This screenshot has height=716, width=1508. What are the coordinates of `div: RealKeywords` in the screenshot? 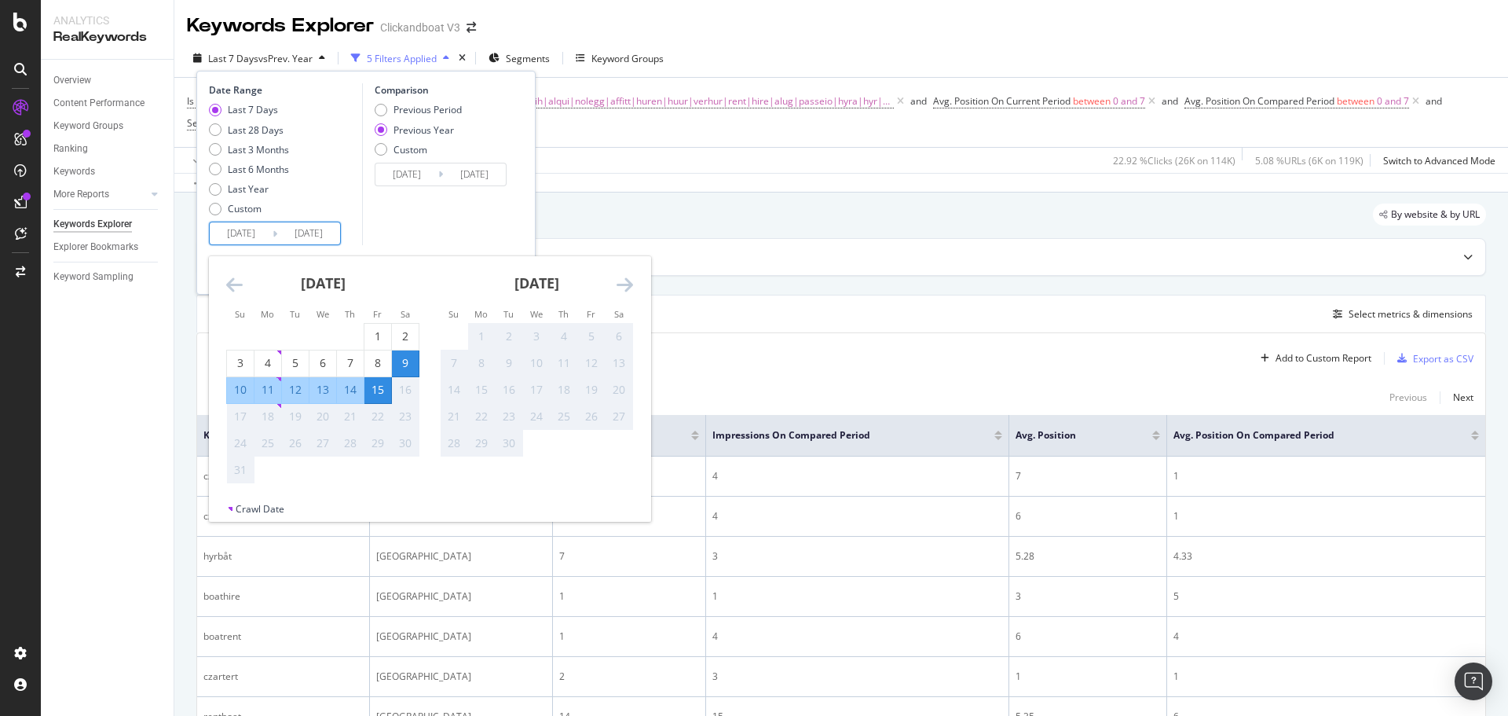 It's located at (107, 37).